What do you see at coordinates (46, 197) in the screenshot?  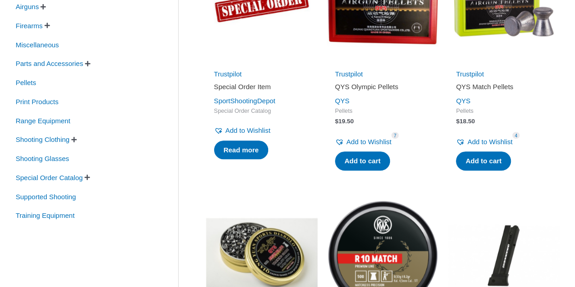 I see `span: Supported Shooting` at bounding box center [46, 197].